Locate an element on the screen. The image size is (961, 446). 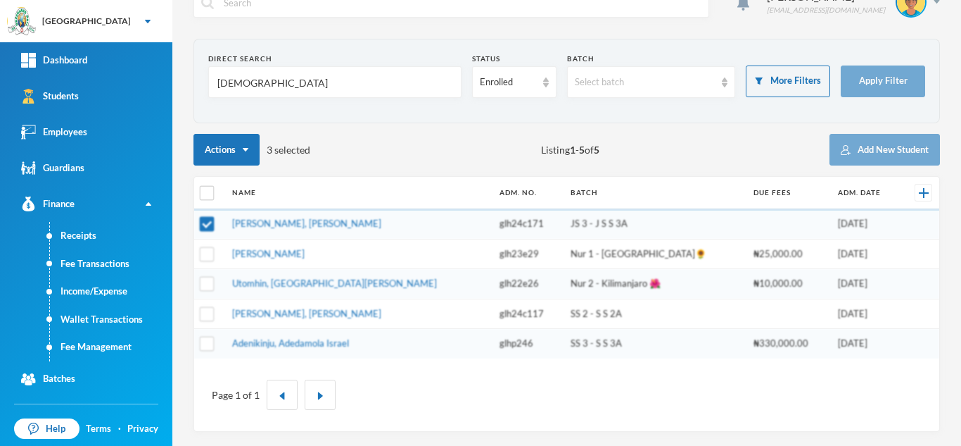
td: glh24c171 is located at coordinates (528, 224).